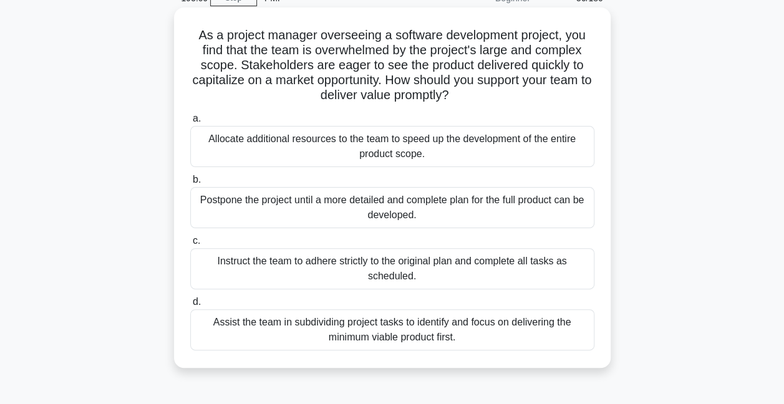 The image size is (784, 404). I want to click on span: b., so click(196, 179).